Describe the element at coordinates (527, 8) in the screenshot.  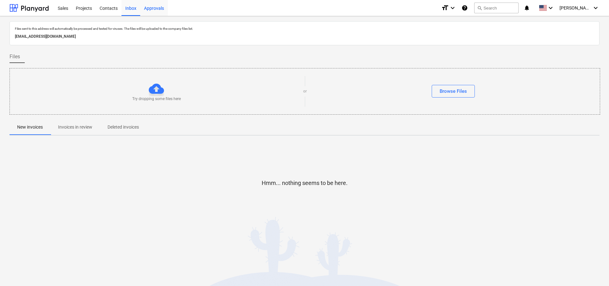
I see `i: notifications` at that location.